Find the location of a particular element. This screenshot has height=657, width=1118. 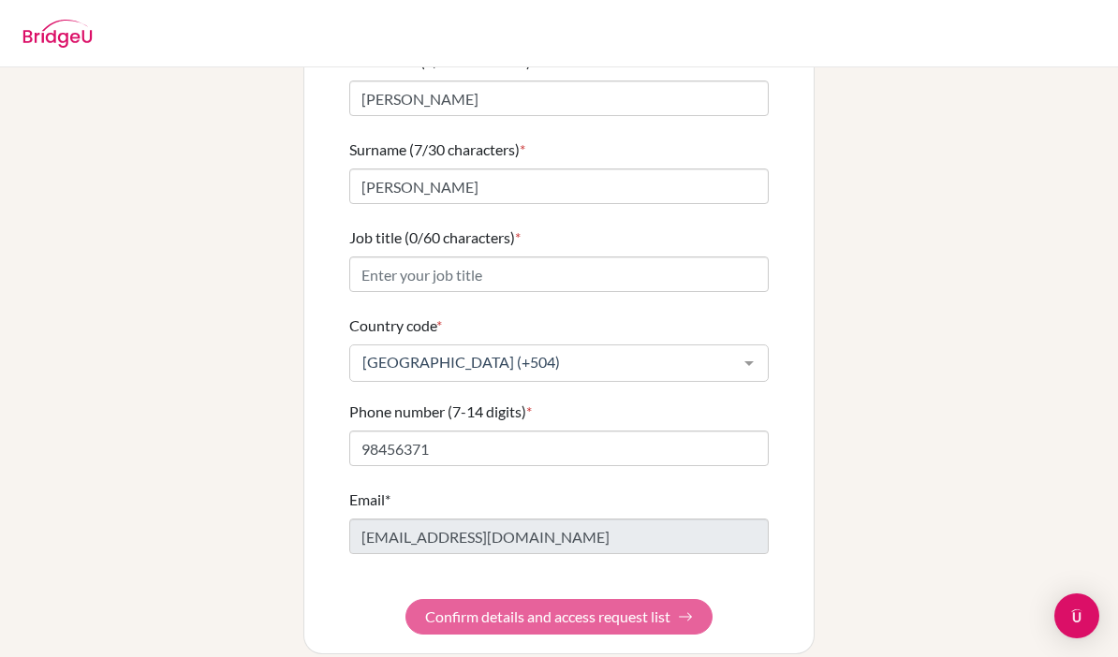

img: BridgeU logo is located at coordinates (57, 34).